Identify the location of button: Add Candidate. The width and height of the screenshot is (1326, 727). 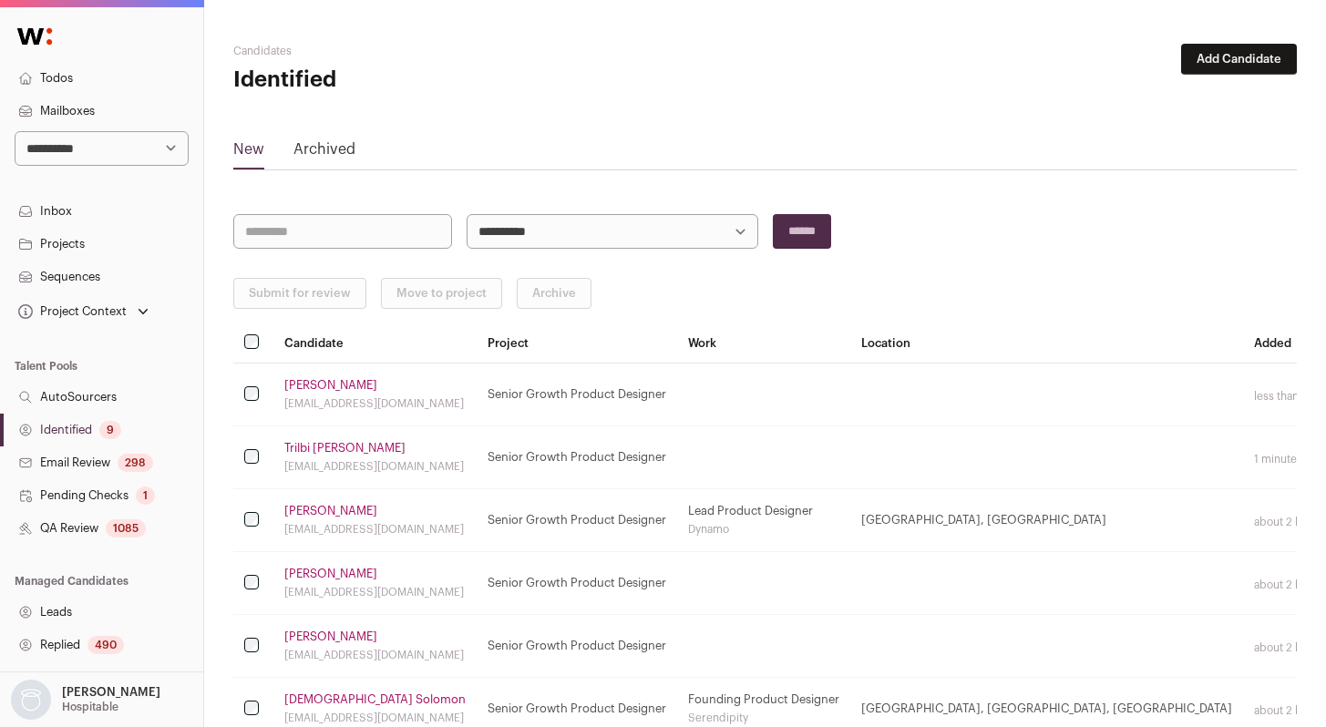
(1238, 59).